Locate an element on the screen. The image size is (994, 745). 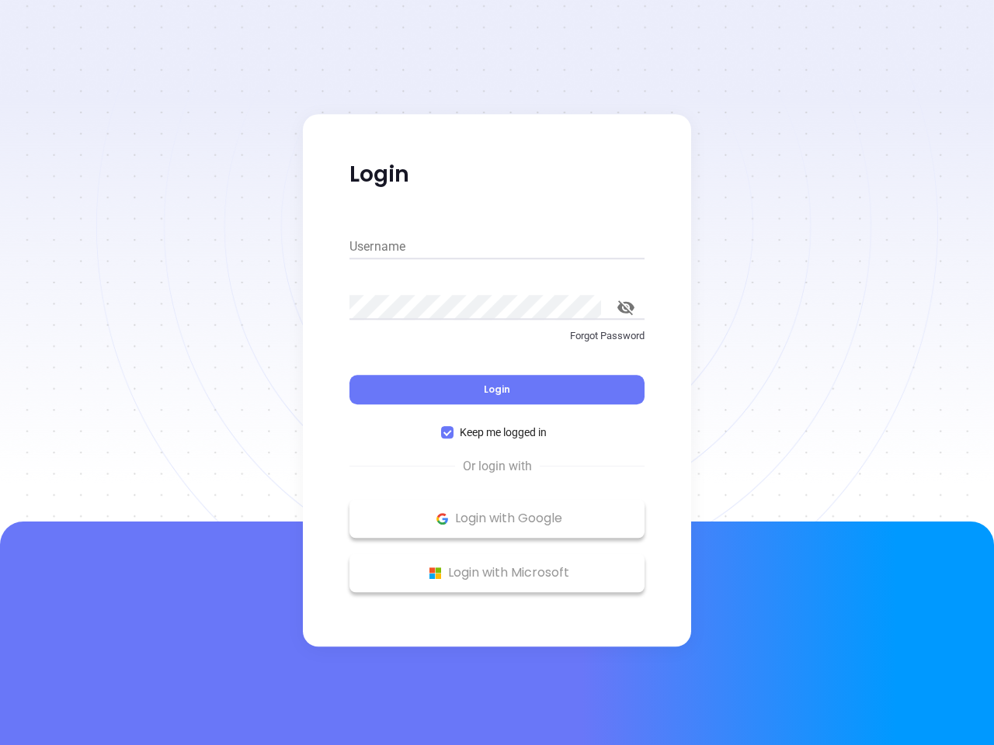
img: Microsoft Logo is located at coordinates (435, 573).